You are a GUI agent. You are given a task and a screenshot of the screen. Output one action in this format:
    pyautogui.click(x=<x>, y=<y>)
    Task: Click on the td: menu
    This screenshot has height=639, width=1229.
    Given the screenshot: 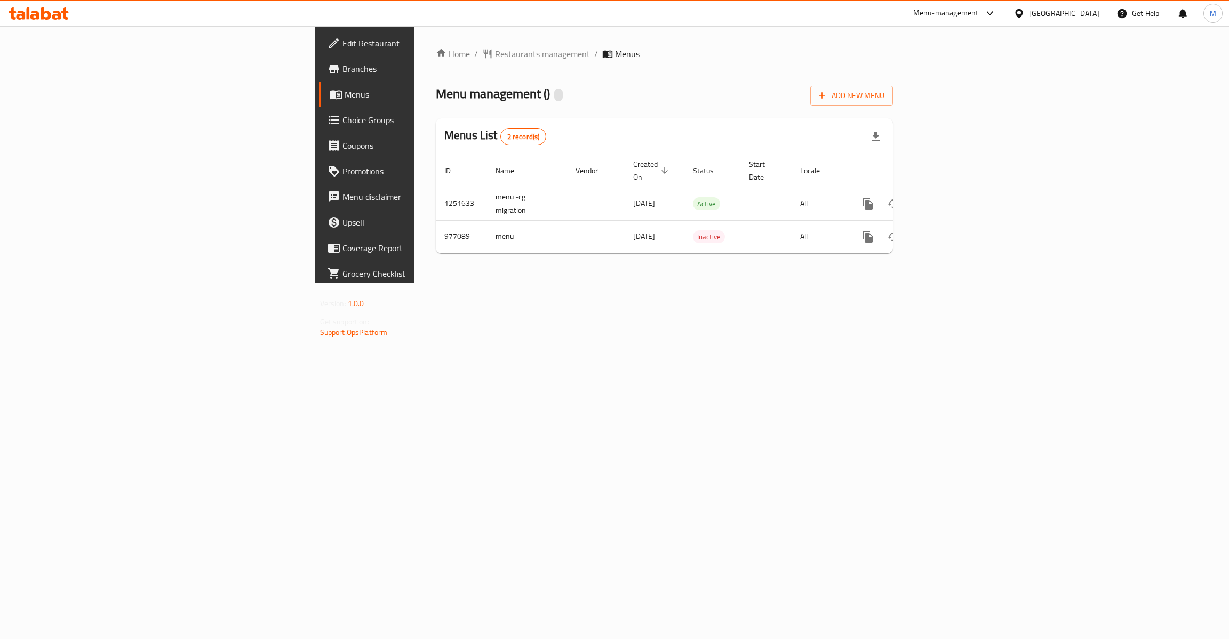 What is the action you would take?
    pyautogui.click(x=527, y=236)
    